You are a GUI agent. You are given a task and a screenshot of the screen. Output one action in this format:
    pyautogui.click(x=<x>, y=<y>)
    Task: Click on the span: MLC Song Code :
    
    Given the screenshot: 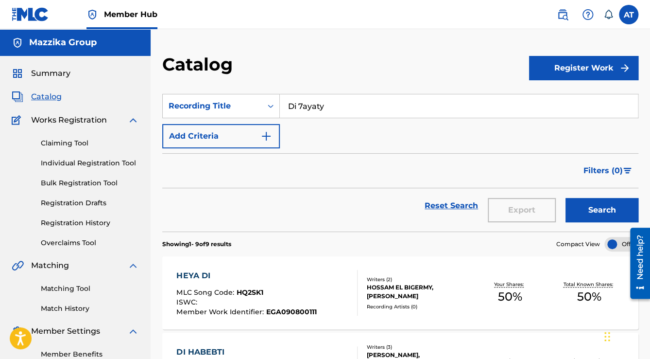 What is the action you would take?
    pyautogui.click(x=206, y=292)
    